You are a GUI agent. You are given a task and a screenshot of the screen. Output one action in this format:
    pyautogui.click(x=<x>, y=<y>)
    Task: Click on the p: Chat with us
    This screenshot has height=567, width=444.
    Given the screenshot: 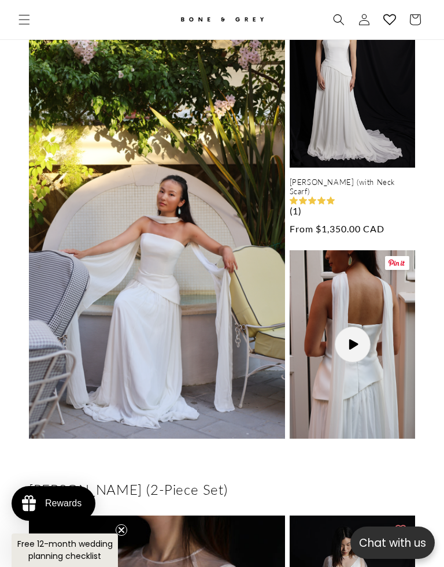 What is the action you would take?
    pyautogui.click(x=392, y=543)
    